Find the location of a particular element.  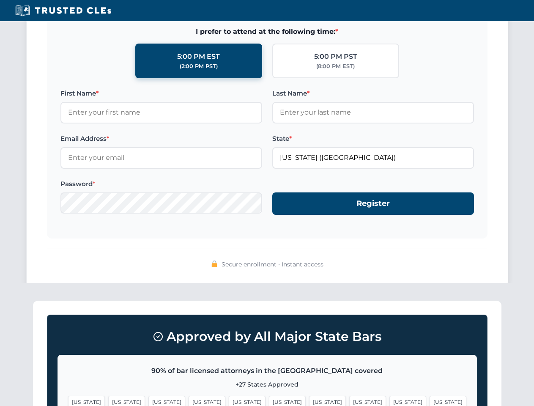

p: +27 States Approved is located at coordinates (267, 384).